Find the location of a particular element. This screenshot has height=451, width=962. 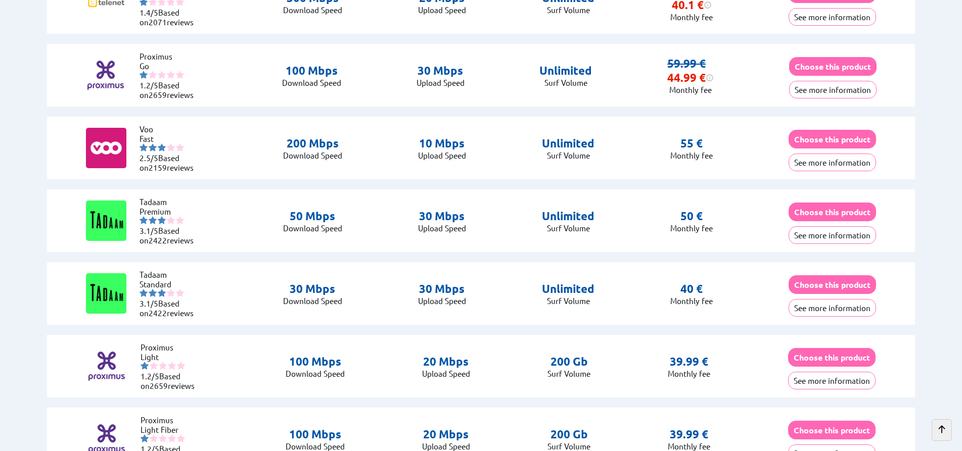

p: 20 Mbps is located at coordinates (446, 435).